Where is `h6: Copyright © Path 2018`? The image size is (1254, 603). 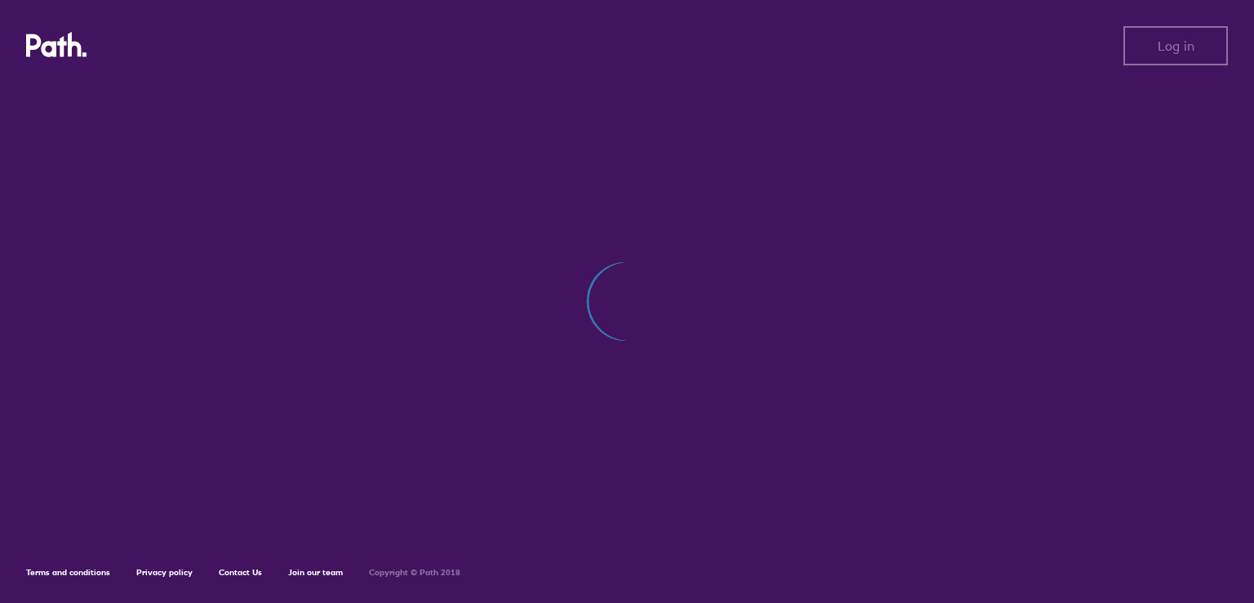
h6: Copyright © Path 2018 is located at coordinates (415, 572).